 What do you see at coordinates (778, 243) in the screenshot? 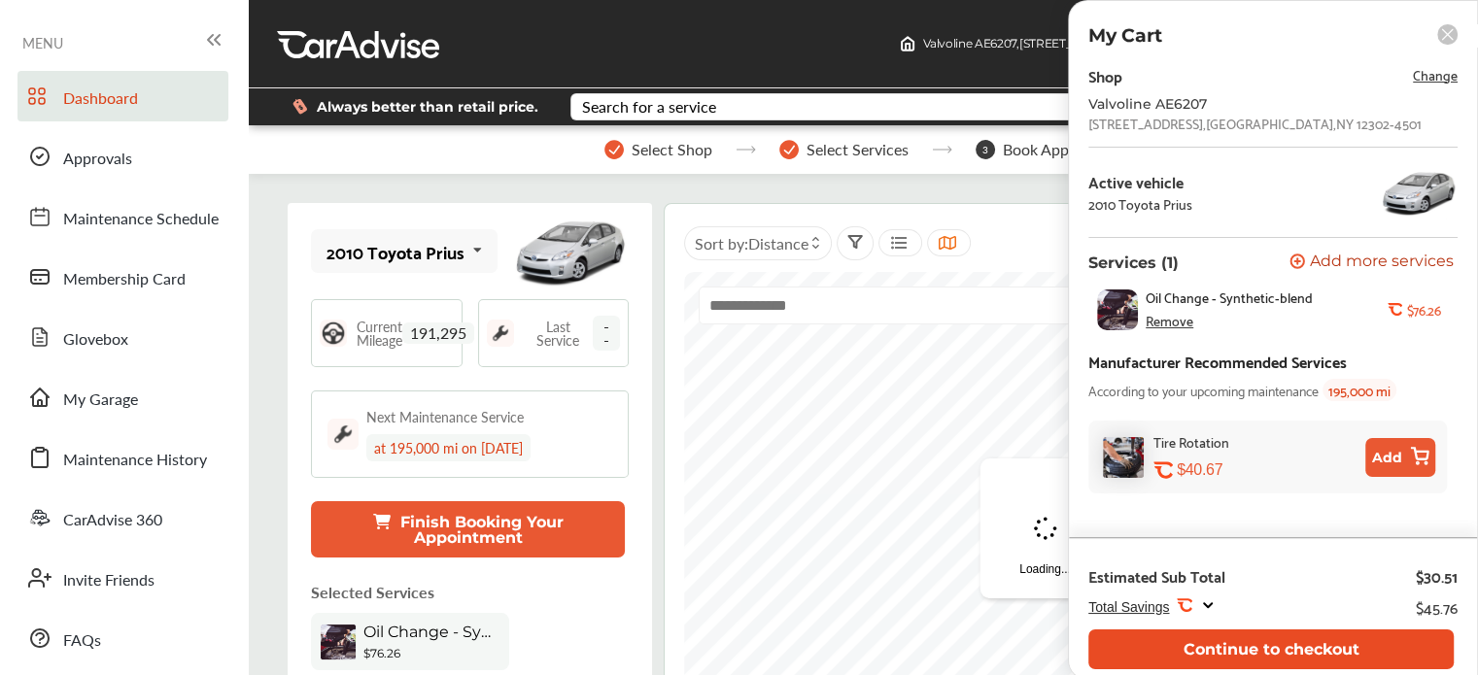
I see `span: Distance` at bounding box center [778, 243].